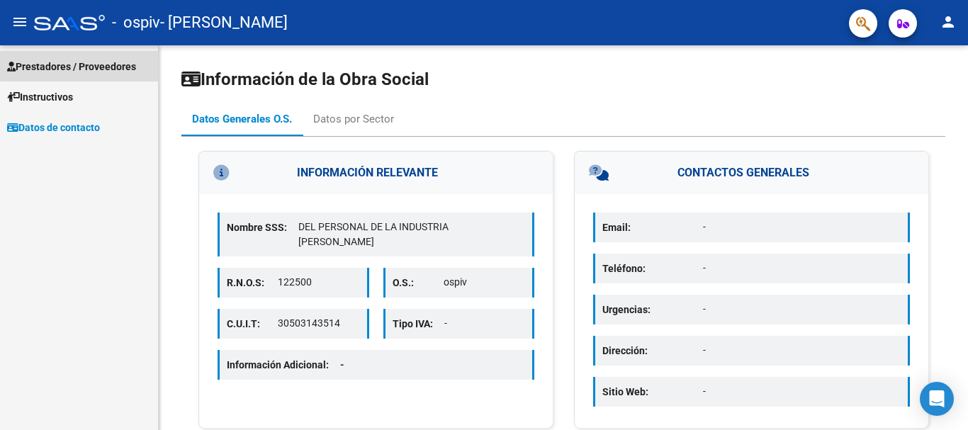 Image resolution: width=968 pixels, height=430 pixels. Describe the element at coordinates (937, 399) in the screenshot. I see `div: Open Intercom Messenger` at that location.